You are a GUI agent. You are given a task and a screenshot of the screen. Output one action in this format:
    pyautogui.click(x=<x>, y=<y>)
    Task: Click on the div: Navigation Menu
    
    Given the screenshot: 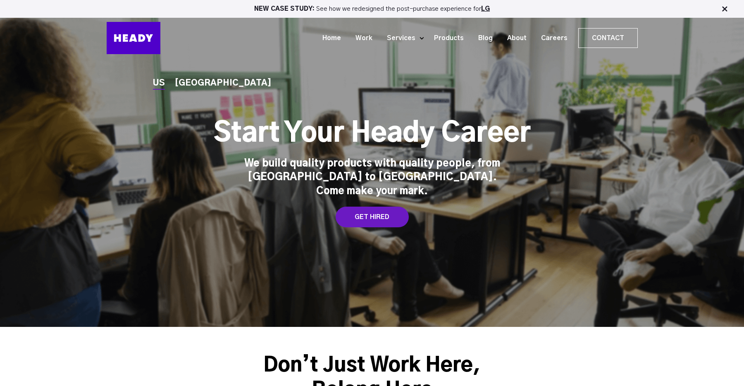 What is the action you would take?
    pyautogui.click(x=403, y=38)
    